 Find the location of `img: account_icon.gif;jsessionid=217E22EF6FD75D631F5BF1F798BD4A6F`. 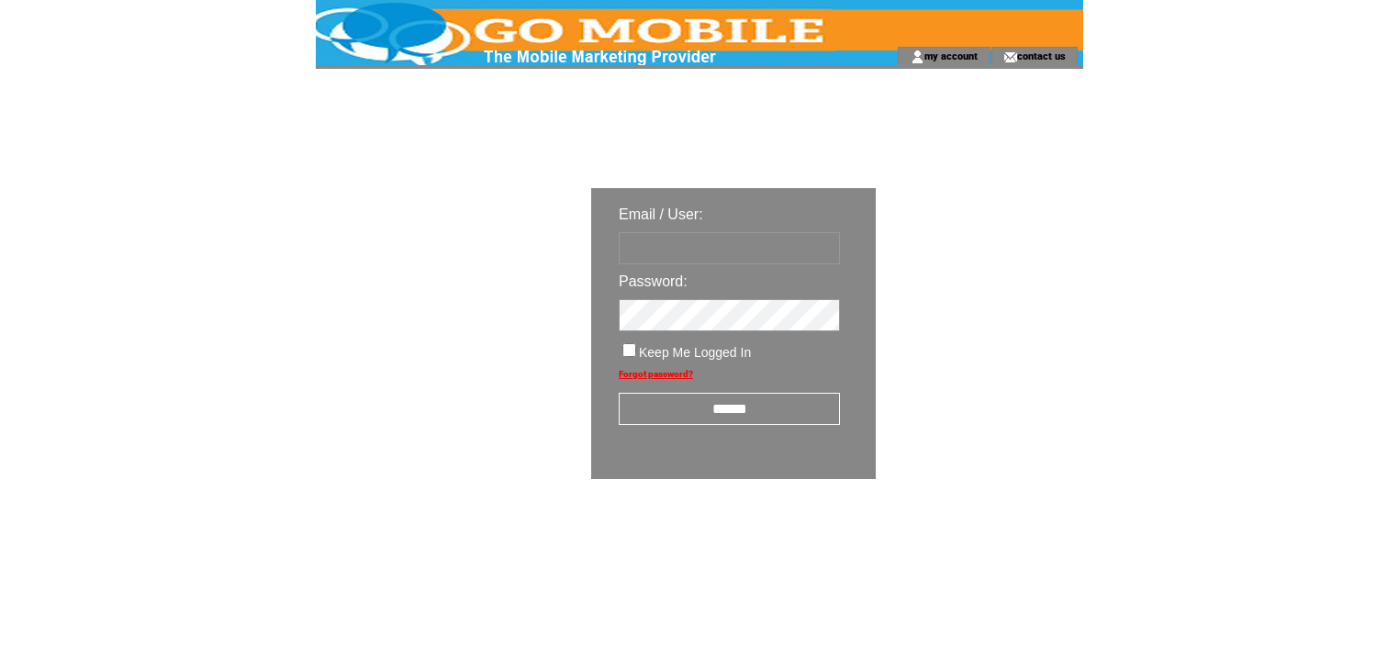

img: account_icon.gif;jsessionid=217E22EF6FD75D631F5BF1F798BD4A6F is located at coordinates (917, 57).